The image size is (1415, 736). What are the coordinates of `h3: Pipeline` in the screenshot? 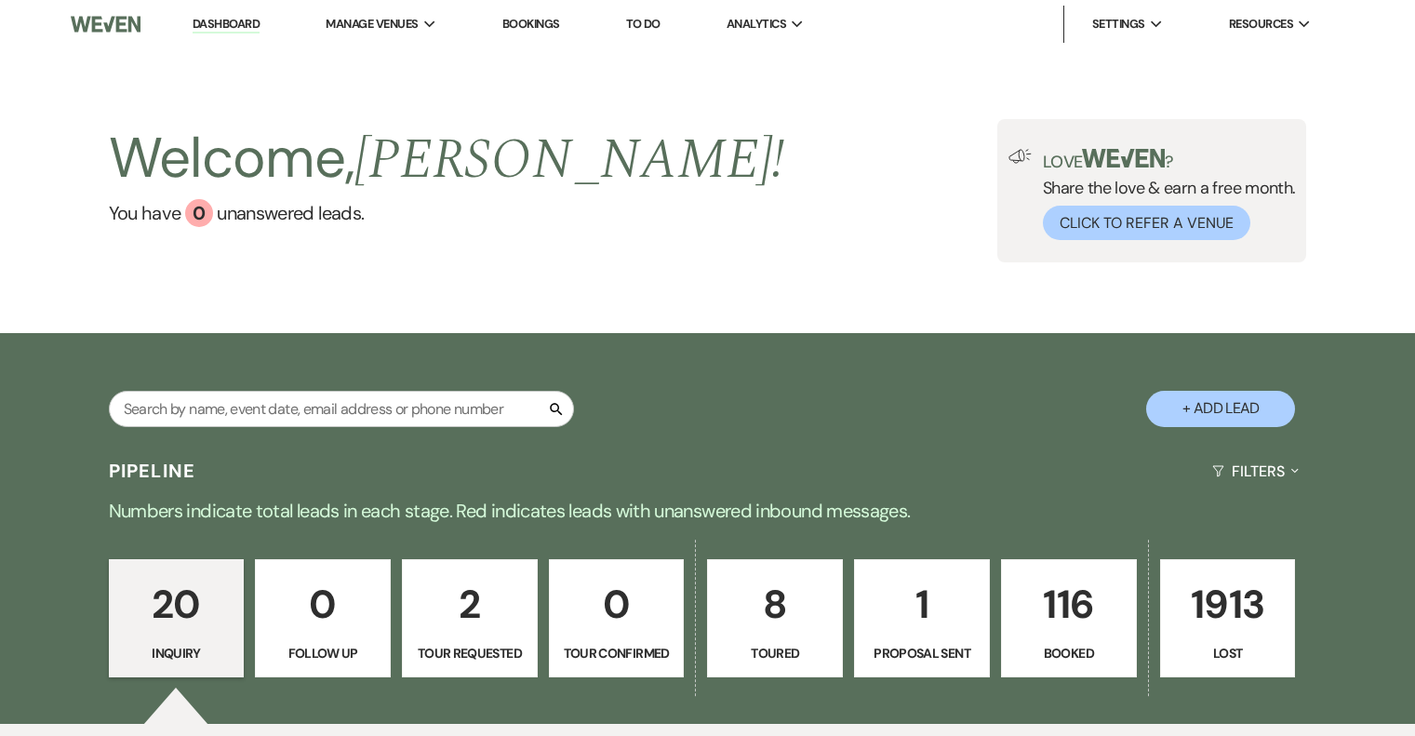 It's located at (153, 471).